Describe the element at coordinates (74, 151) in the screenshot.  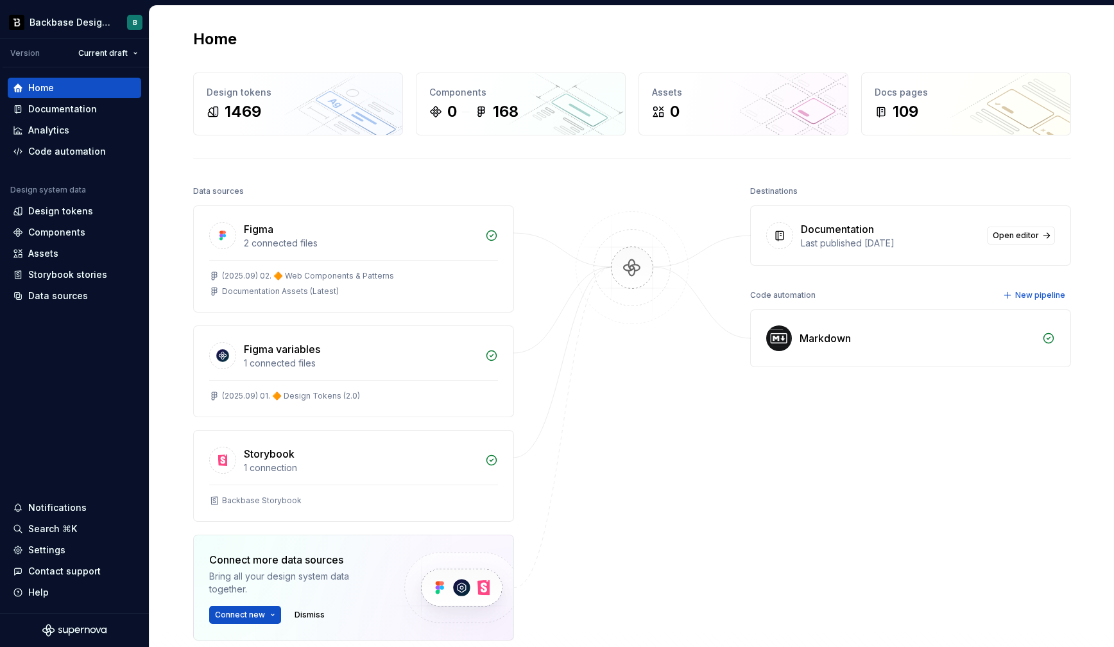
I see `a: Code automation` at that location.